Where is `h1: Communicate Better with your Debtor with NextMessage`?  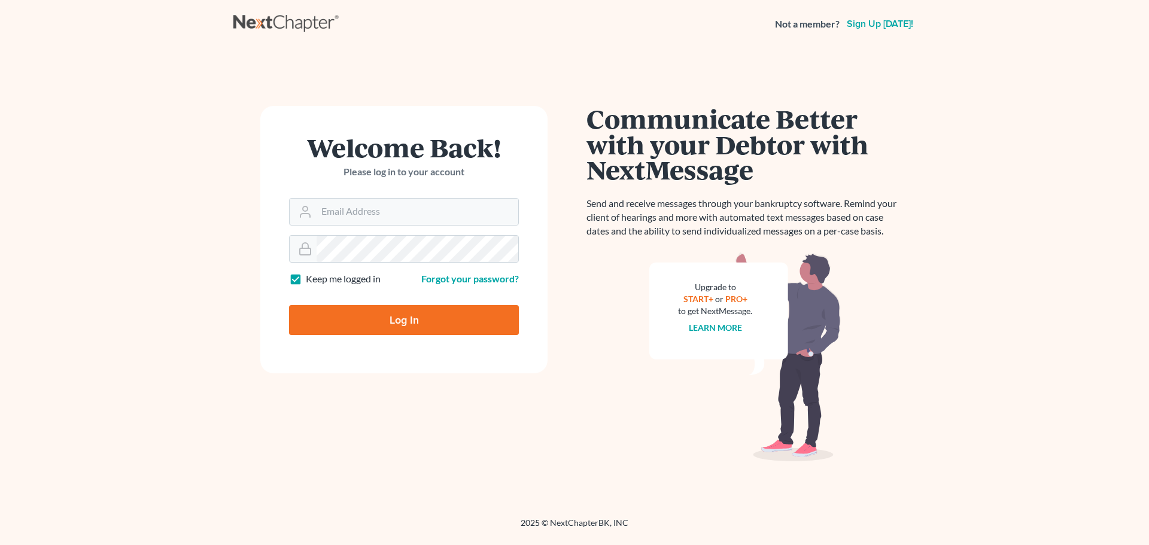
h1: Communicate Better with your Debtor with NextMessage is located at coordinates (745, 144).